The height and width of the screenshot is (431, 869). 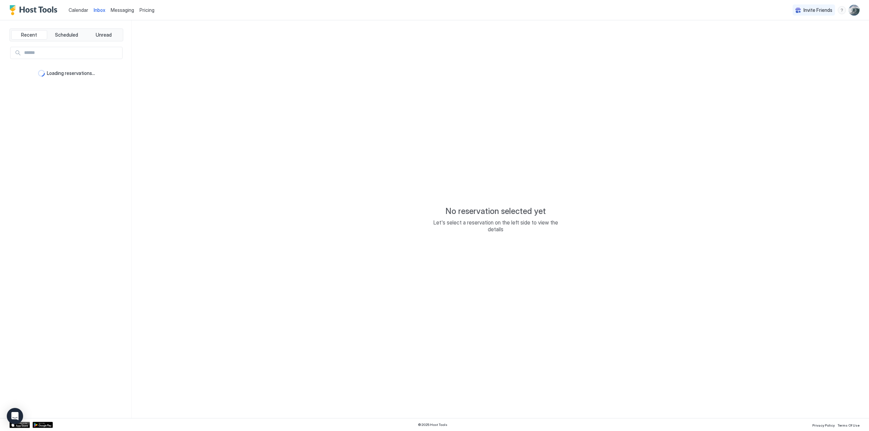 I want to click on span: Recent, so click(x=29, y=35).